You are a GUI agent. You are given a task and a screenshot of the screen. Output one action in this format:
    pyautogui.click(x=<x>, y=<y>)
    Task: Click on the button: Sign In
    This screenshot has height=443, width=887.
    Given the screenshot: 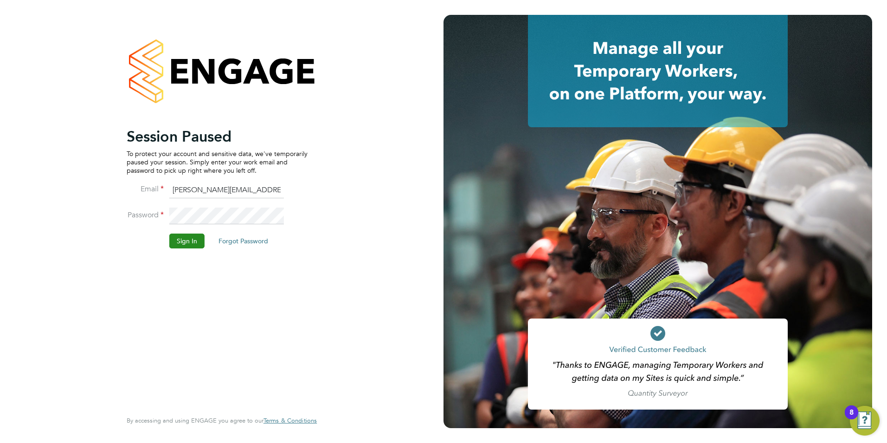 What is the action you would take?
    pyautogui.click(x=187, y=241)
    